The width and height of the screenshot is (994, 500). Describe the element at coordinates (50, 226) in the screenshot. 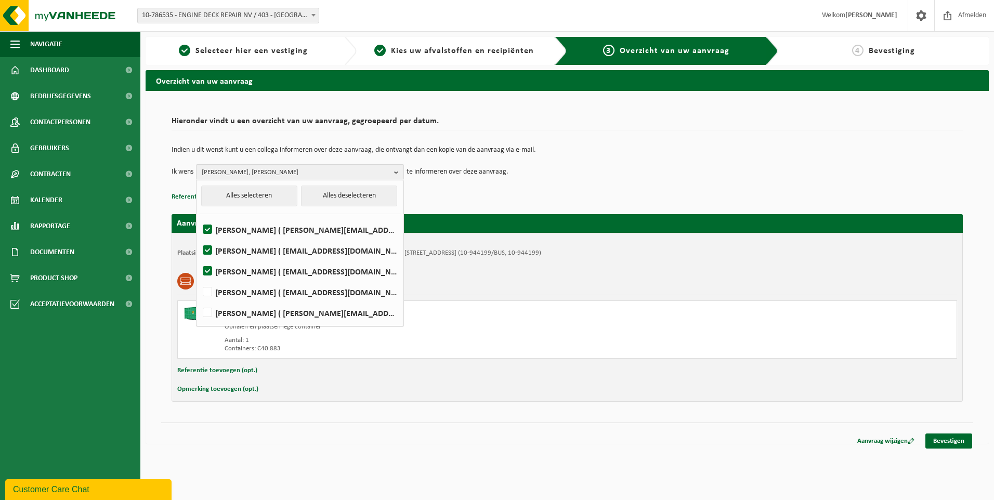

I see `span: Rapportage` at that location.